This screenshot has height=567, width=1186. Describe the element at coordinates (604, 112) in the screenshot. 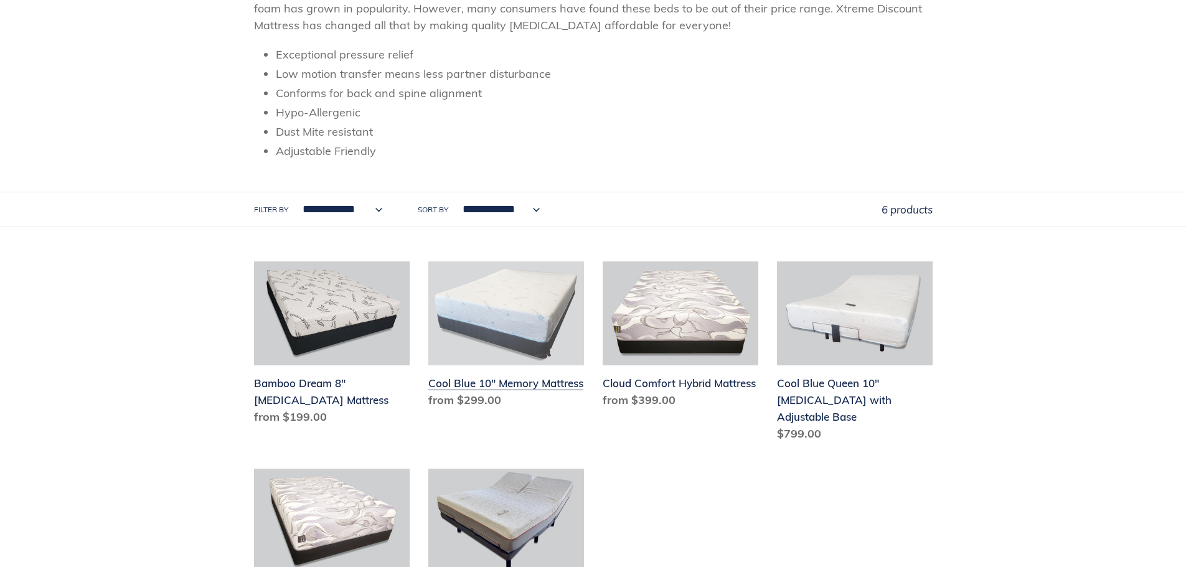

I see `li: Hypo-Allergenic` at that location.